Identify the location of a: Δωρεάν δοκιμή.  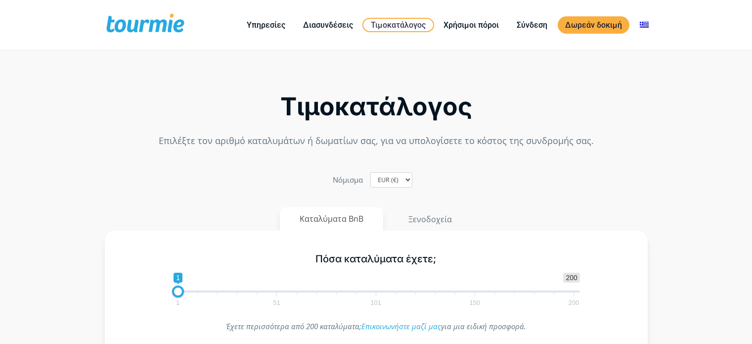
(593, 25).